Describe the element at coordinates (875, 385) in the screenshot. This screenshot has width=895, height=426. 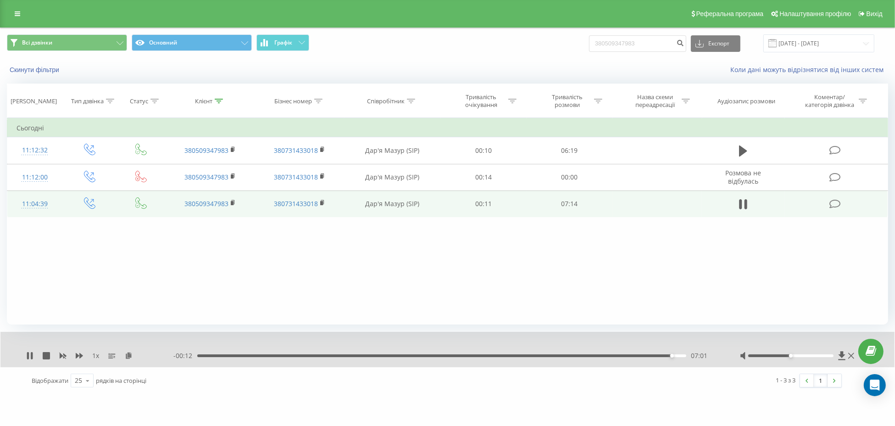
I see `div: Open Intercom Messenger` at that location.